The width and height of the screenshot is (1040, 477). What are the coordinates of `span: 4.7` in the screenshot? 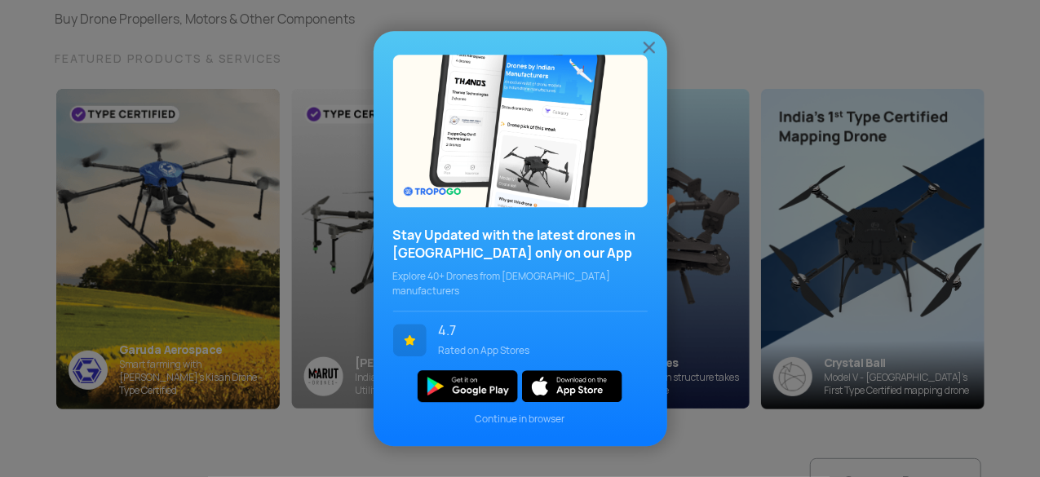 It's located at (537, 331).